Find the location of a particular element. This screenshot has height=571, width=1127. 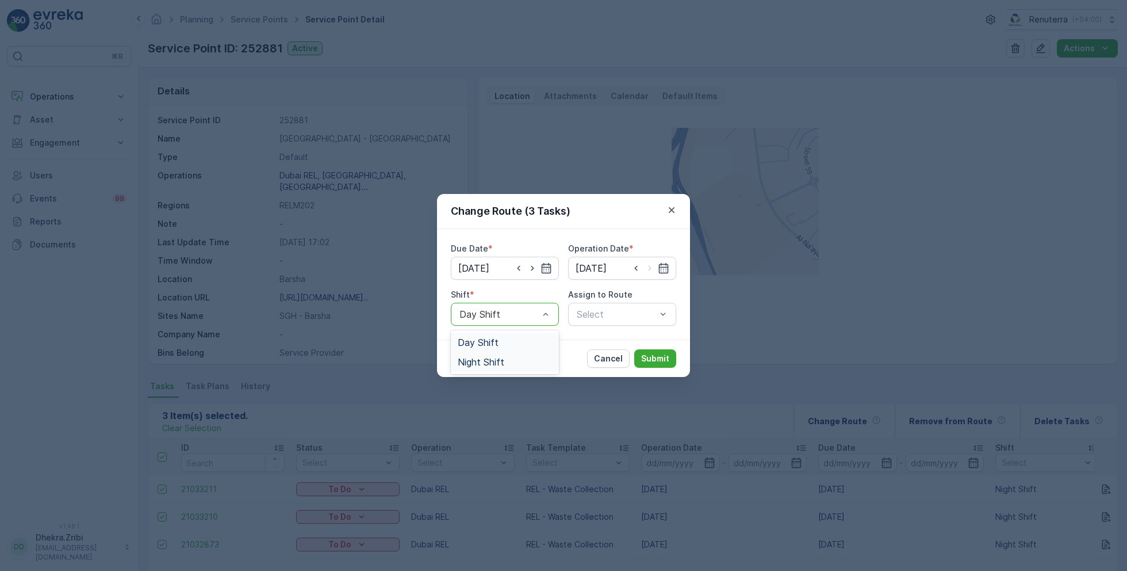

button: Submit is located at coordinates (655, 358).